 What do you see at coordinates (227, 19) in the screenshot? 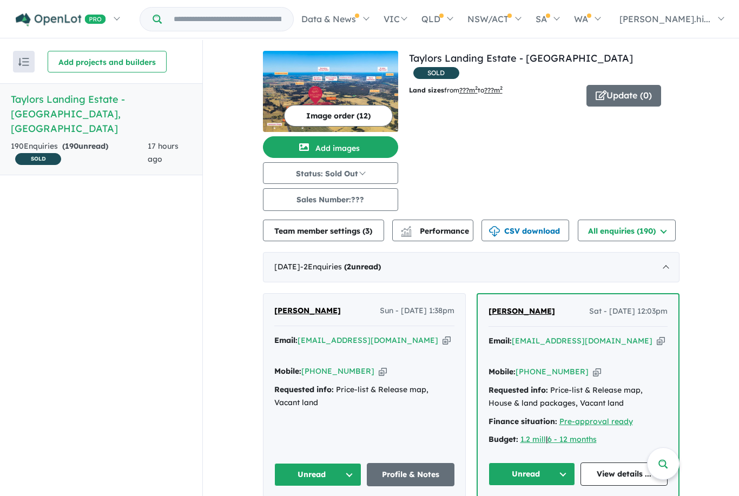
I see `input: Try estate name, suburb, builder or developer` at bounding box center [227, 19].